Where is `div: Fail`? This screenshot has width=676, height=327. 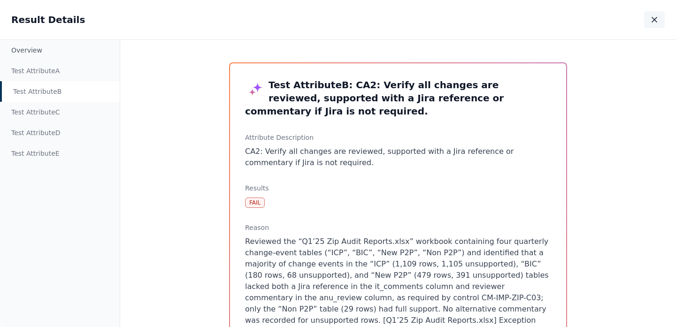 div: Fail is located at coordinates (255, 203).